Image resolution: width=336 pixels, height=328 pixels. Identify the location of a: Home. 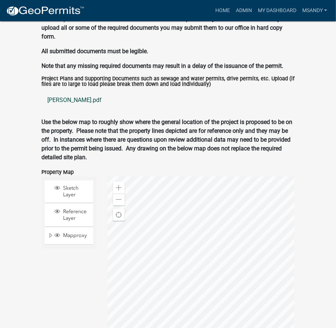
(223, 11).